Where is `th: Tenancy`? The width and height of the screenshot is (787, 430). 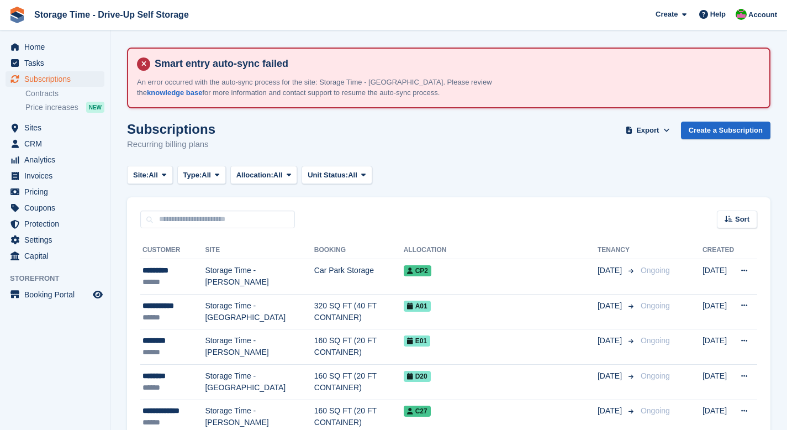
th: Tenancy is located at coordinates (617, 250).